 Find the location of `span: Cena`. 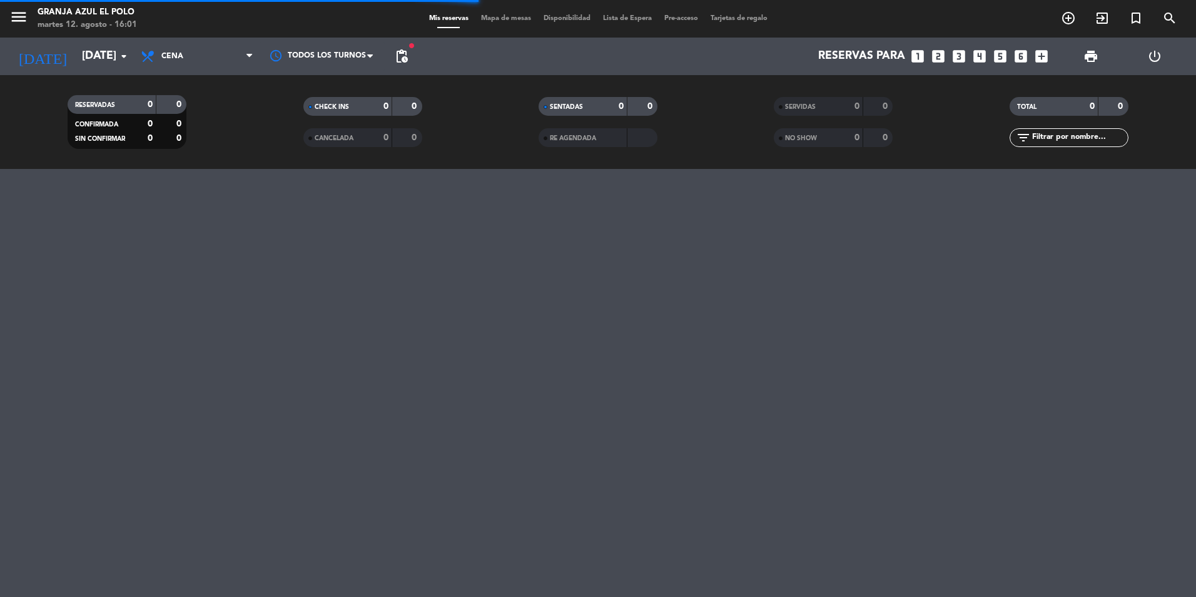

span: Cena is located at coordinates (172, 56).